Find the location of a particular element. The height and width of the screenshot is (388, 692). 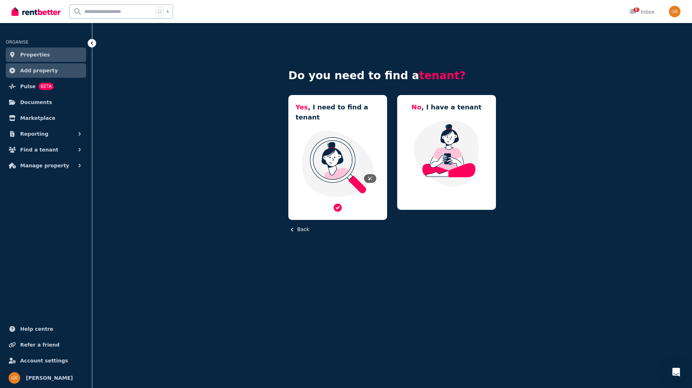

a: Properties is located at coordinates (46, 55).